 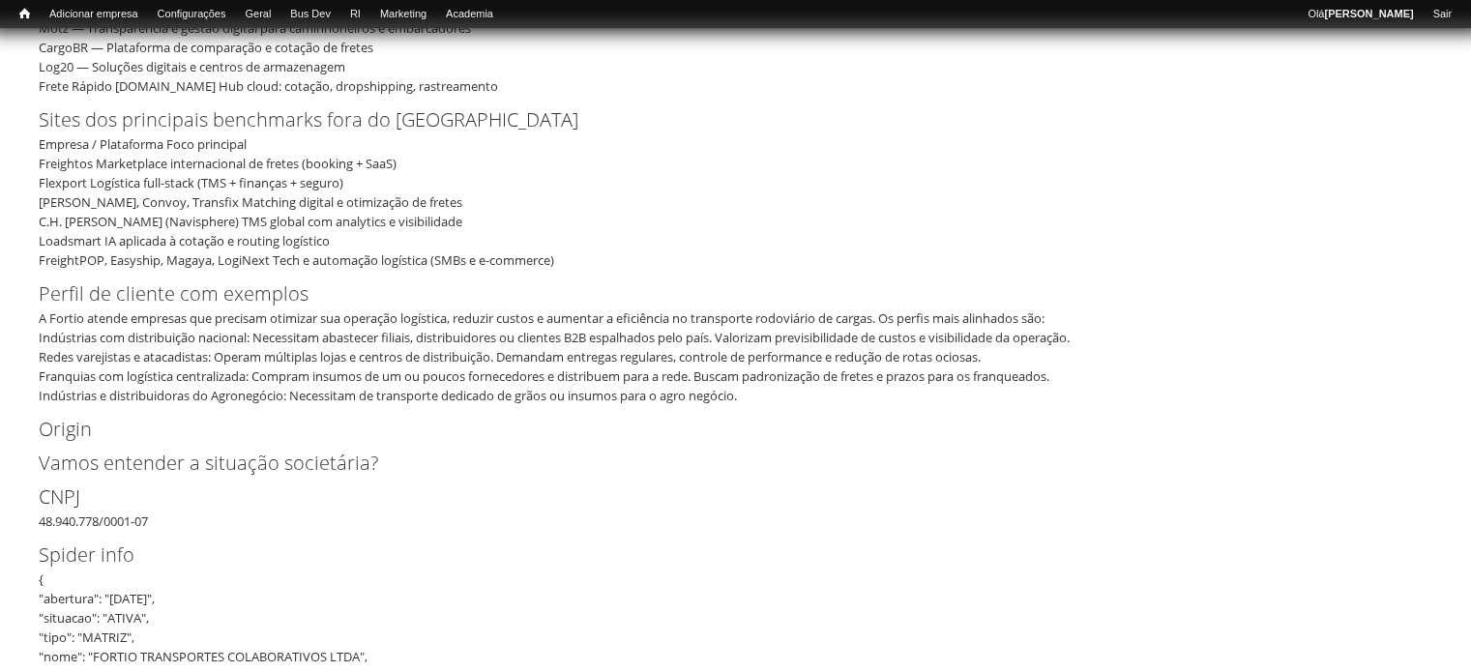 I want to click on a: RI, so click(x=355, y=15).